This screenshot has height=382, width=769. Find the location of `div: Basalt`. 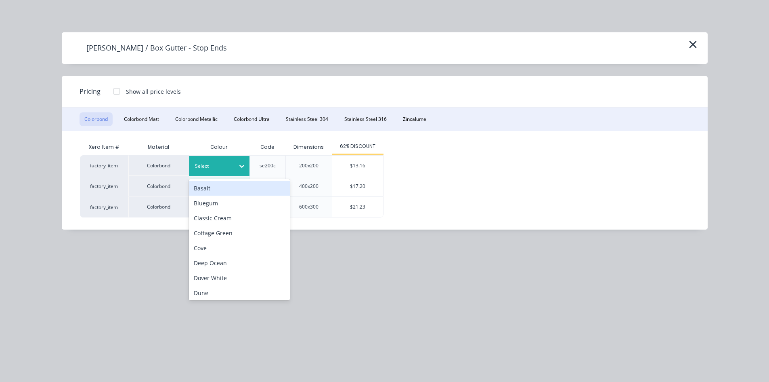

div: Basalt is located at coordinates (240, 188).